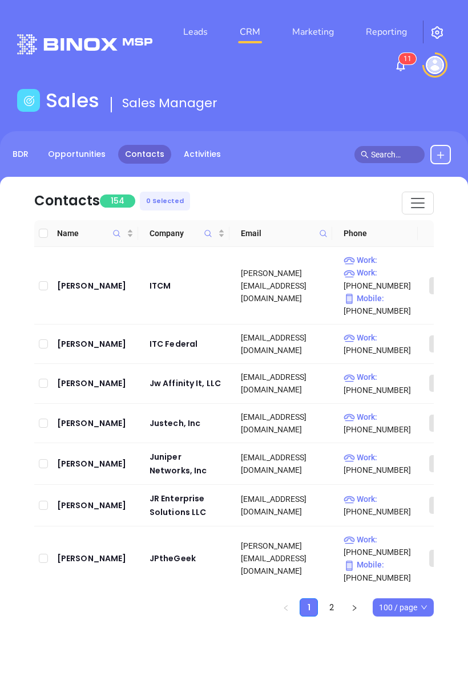 The width and height of the screenshot is (468, 673). I want to click on div: Justech, Inc, so click(187, 423).